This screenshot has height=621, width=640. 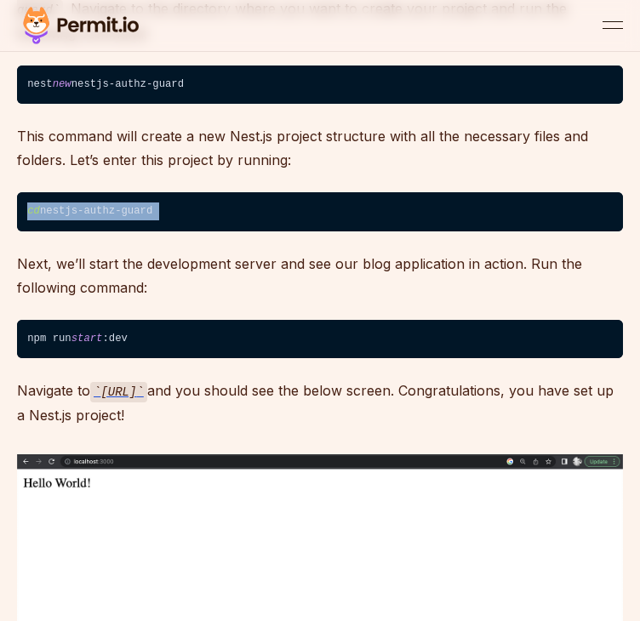 What do you see at coordinates (81, 26) in the screenshot?
I see `img: Permit logo` at bounding box center [81, 26].